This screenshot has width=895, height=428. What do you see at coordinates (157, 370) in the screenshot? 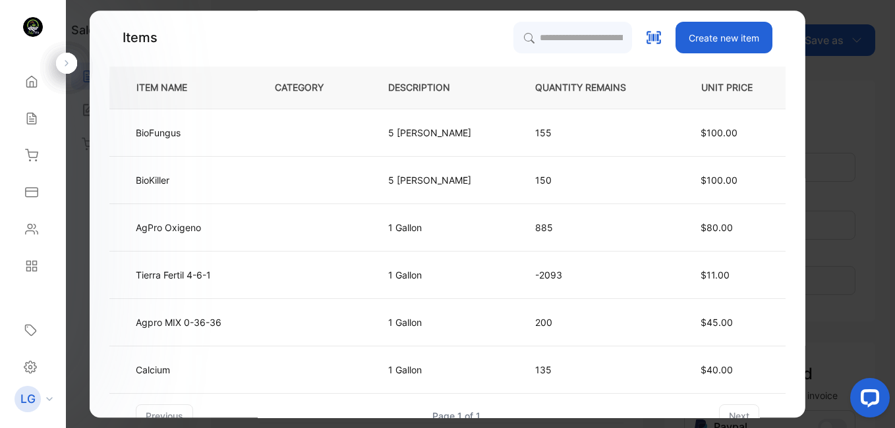
I see `p: Calcium` at bounding box center [157, 370].